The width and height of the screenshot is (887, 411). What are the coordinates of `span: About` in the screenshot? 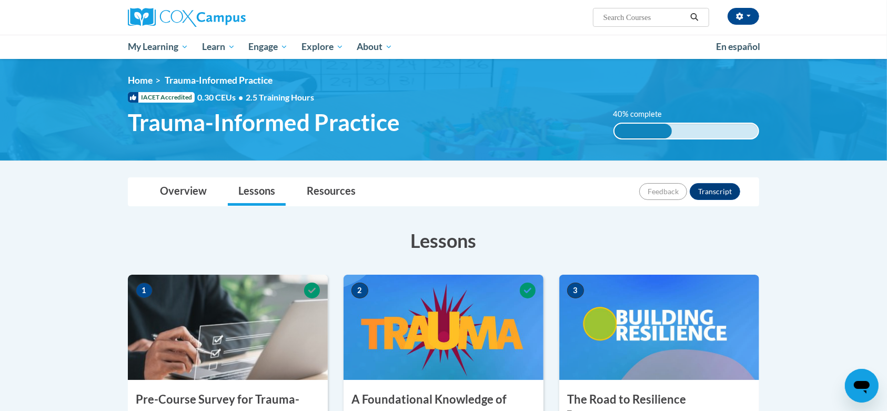 It's located at (375, 47).